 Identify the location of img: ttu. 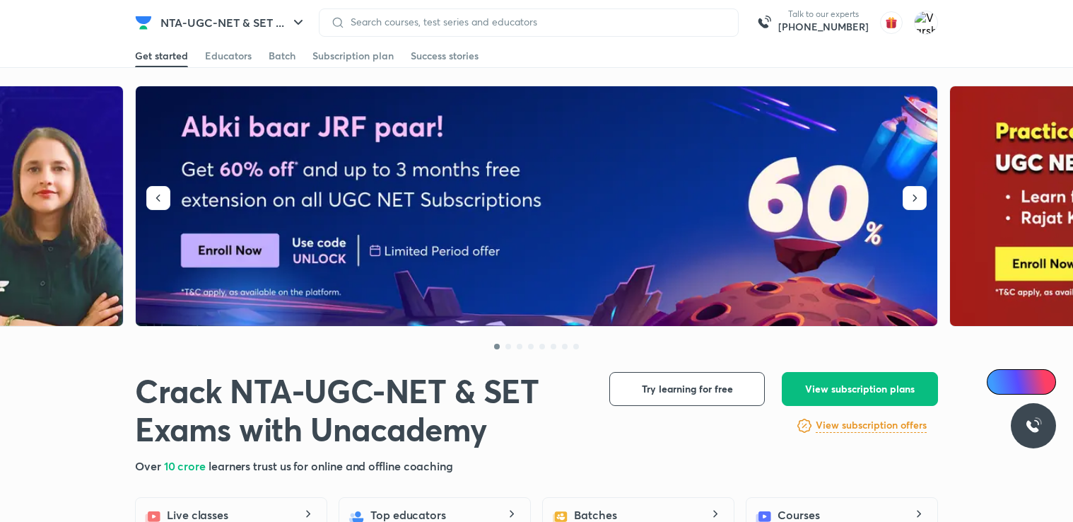
(1034, 426).